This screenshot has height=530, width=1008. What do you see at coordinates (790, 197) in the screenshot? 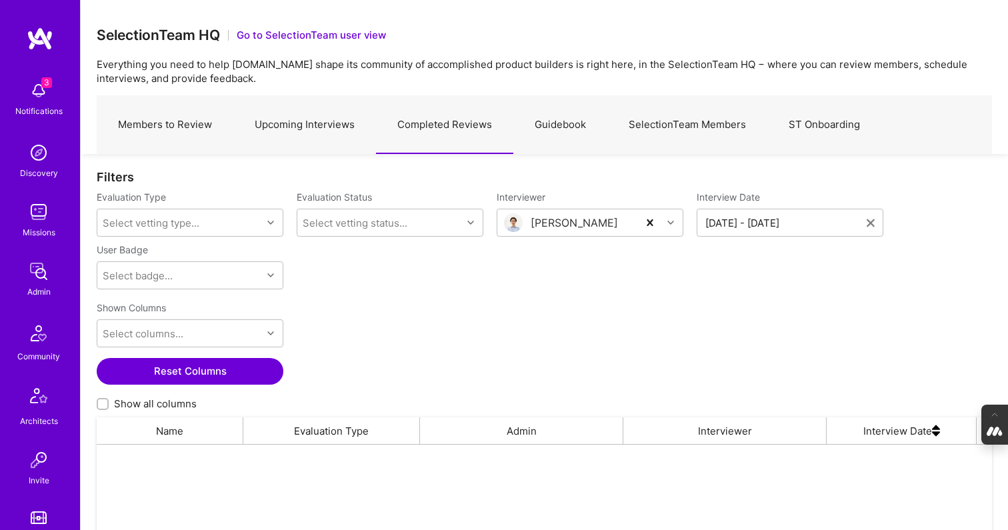
I see `label: Interview Date` at bounding box center [790, 197].